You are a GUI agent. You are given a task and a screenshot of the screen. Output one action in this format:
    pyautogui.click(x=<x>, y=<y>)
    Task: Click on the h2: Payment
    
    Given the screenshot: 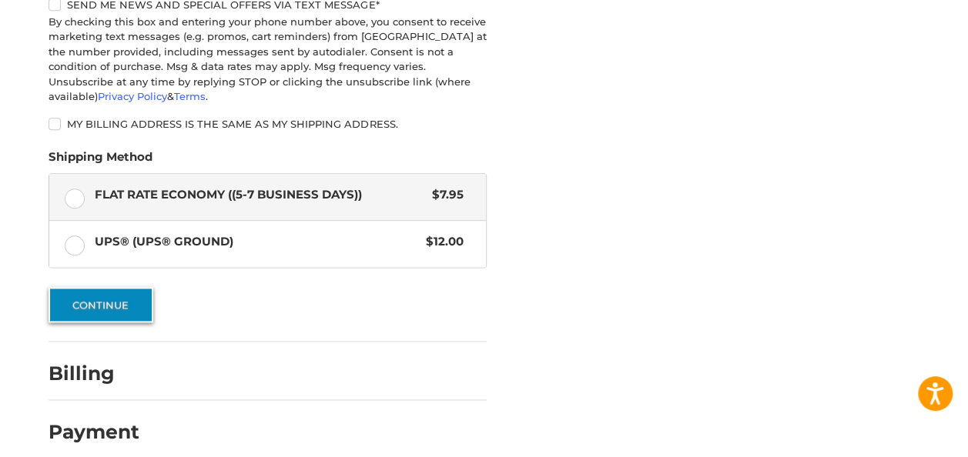 What is the action you would take?
    pyautogui.click(x=94, y=432)
    